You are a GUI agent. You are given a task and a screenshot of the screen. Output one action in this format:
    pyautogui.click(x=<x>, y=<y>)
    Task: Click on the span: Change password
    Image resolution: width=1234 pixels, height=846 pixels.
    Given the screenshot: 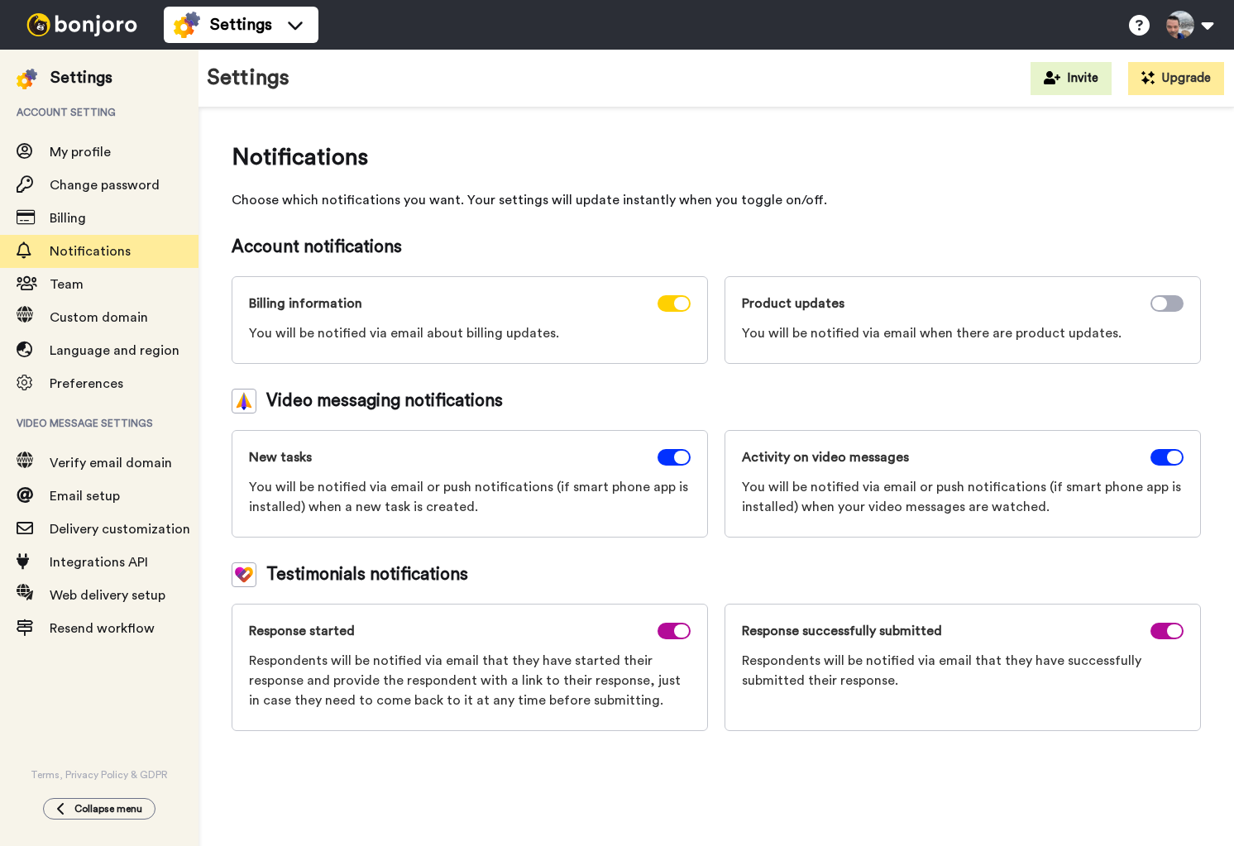 What is the action you would take?
    pyautogui.click(x=104, y=185)
    